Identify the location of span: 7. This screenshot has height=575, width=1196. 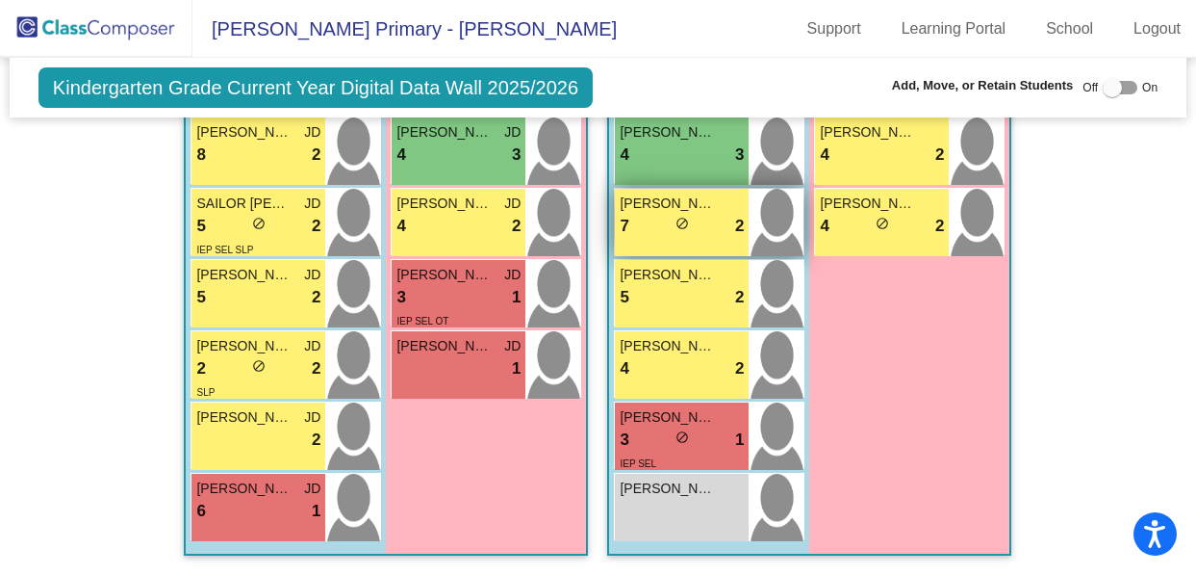
(624, 226).